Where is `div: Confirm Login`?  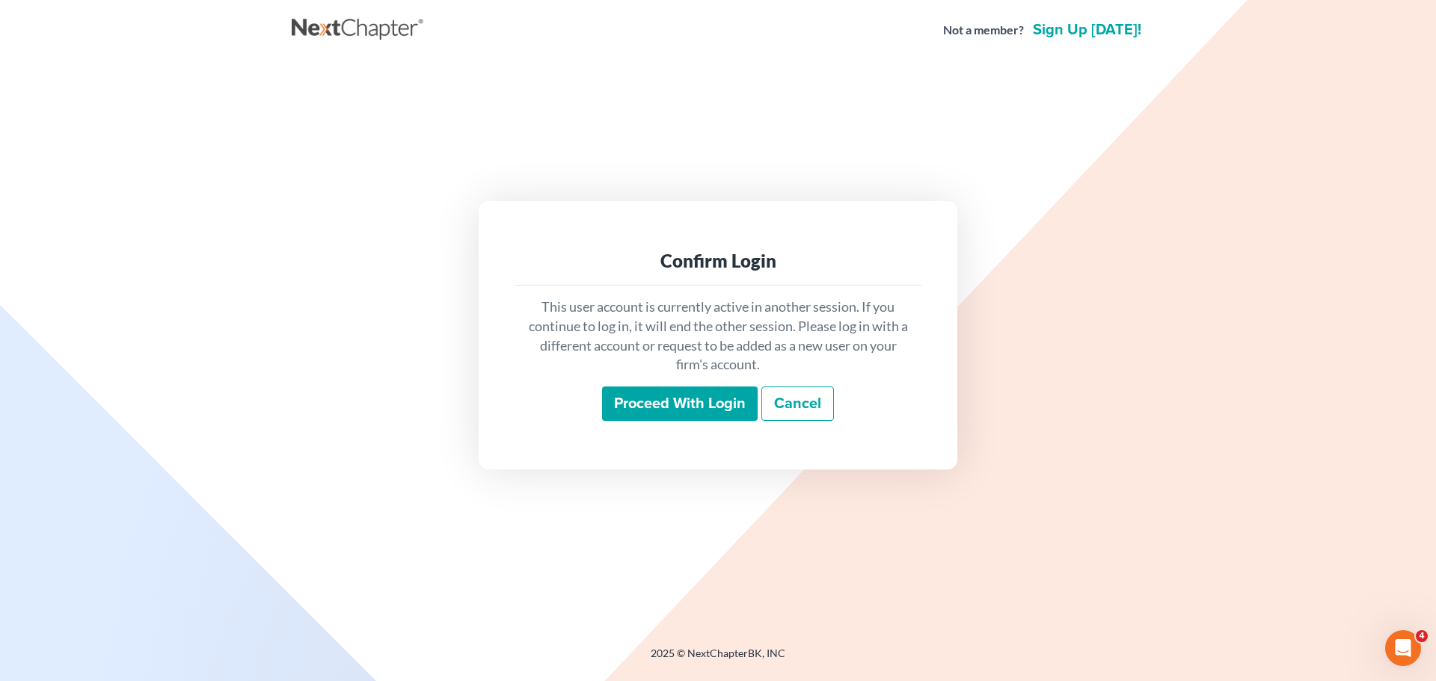
div: Confirm Login is located at coordinates (718, 261).